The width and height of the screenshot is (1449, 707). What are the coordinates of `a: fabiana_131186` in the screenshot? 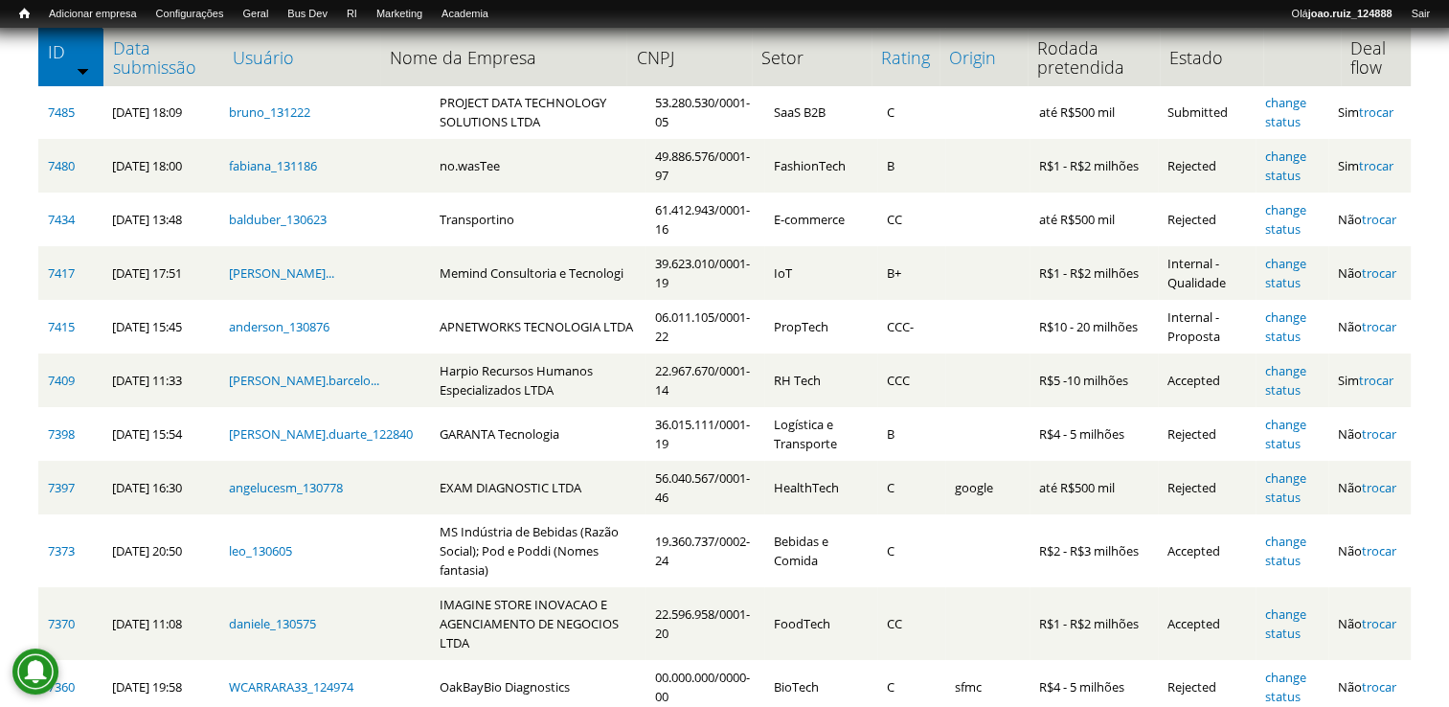 It's located at (273, 166).